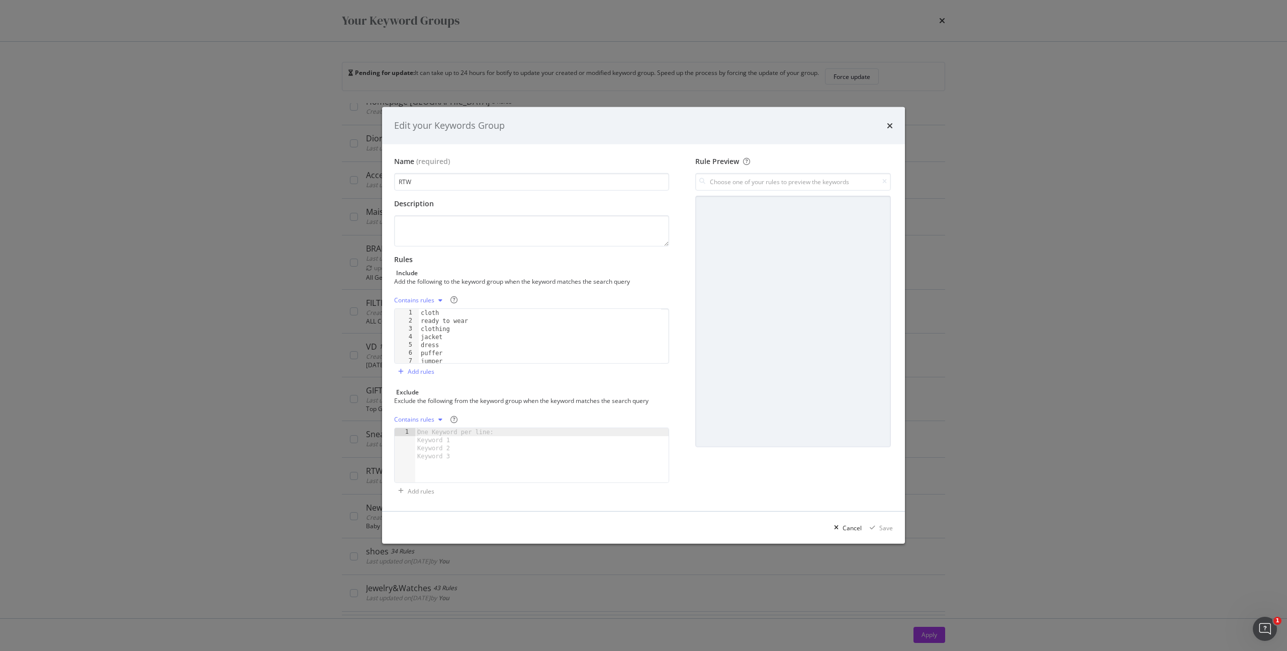 The width and height of the screenshot is (1287, 651). Describe the element at coordinates (531, 181) in the screenshot. I see `input: Enter a name` at that location.